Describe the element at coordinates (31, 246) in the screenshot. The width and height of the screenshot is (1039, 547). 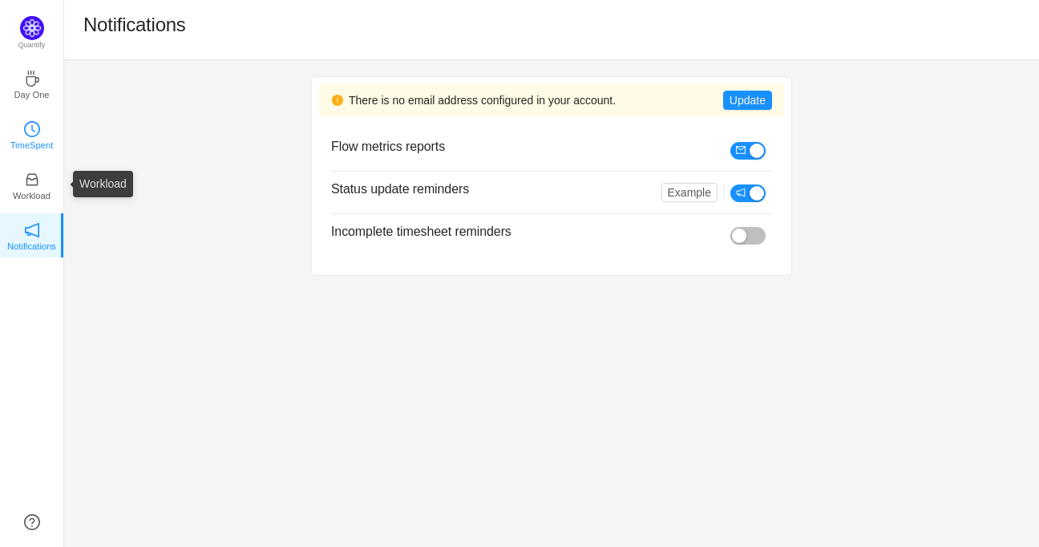
I see `p: Notifications` at that location.